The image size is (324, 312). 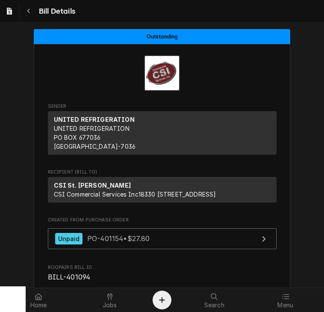 What do you see at coordinates (110, 300) in the screenshot?
I see `a: Jobs` at bounding box center [110, 300].